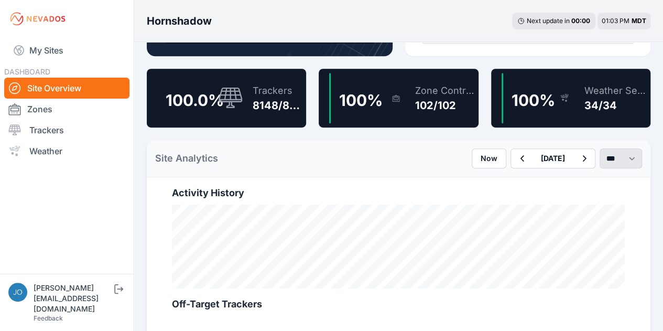 This screenshot has width=663, height=331. What do you see at coordinates (195, 100) in the screenshot?
I see `span: 100.0 %` at bounding box center [195, 100].